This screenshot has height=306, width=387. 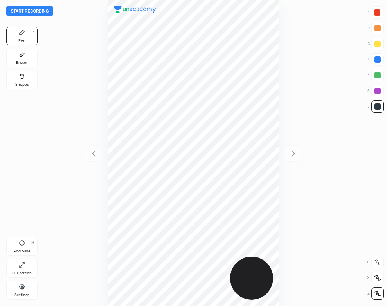 What do you see at coordinates (376, 91) in the screenshot?
I see `div: 6` at bounding box center [376, 91].